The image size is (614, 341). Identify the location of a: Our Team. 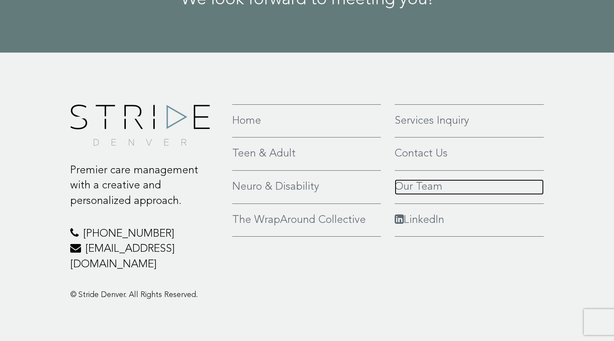
(469, 187).